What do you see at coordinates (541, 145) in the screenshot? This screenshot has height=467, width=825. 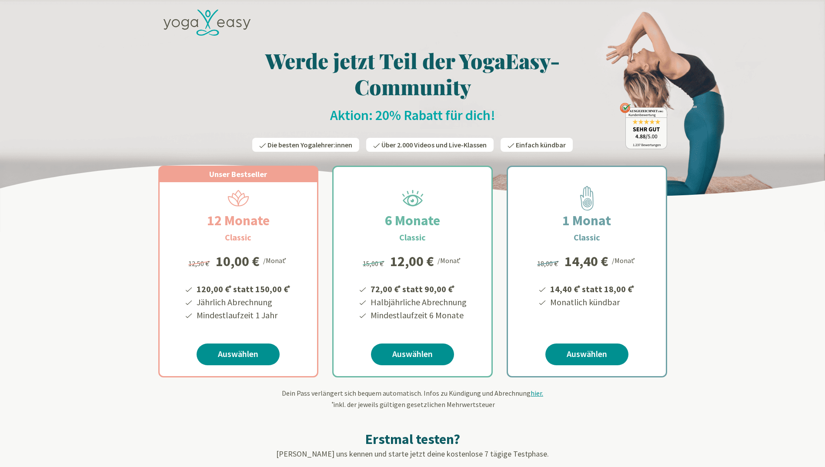 I see `span: Einfach kündbar` at bounding box center [541, 145].